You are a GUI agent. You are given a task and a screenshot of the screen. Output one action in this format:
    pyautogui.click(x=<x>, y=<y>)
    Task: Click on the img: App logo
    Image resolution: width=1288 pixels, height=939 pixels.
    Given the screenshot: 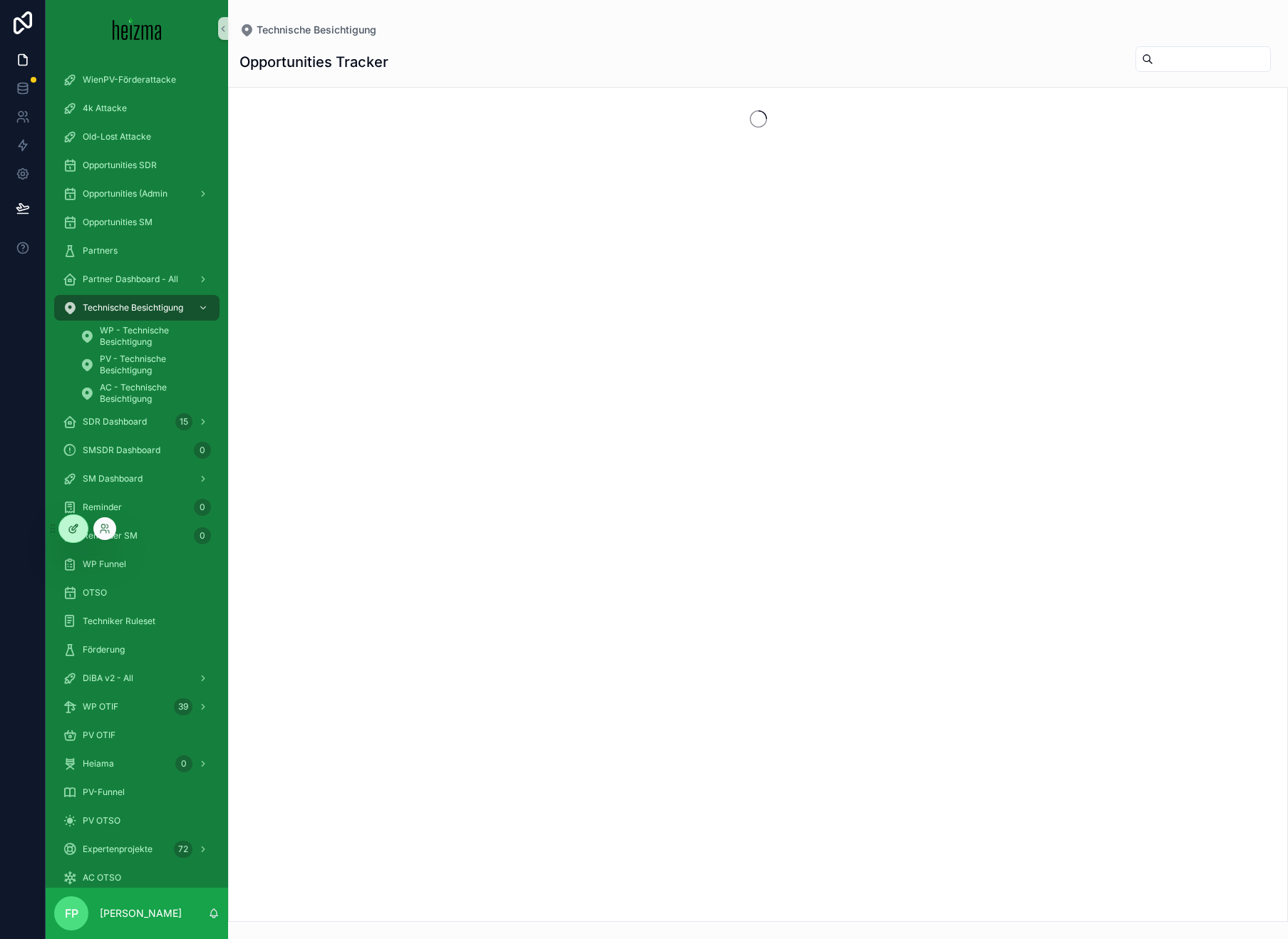 What is the action you would take?
    pyautogui.click(x=137, y=29)
    